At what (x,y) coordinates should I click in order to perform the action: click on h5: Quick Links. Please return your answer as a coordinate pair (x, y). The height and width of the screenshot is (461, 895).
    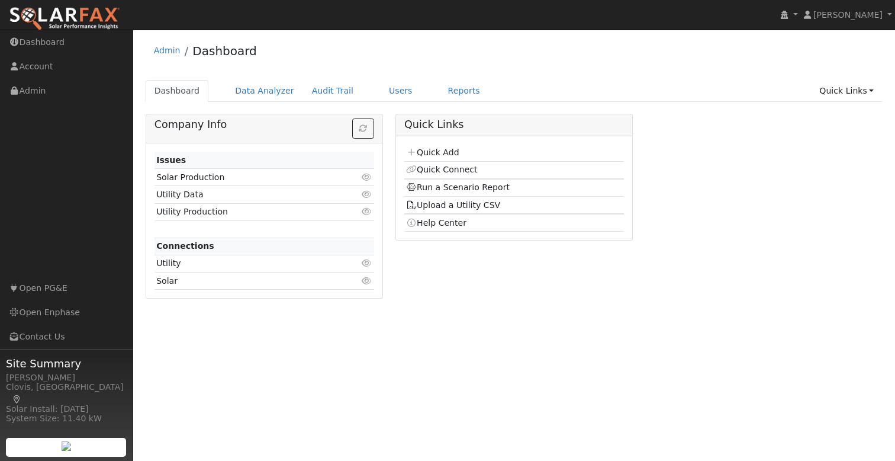
    Looking at the image, I should click on (514, 124).